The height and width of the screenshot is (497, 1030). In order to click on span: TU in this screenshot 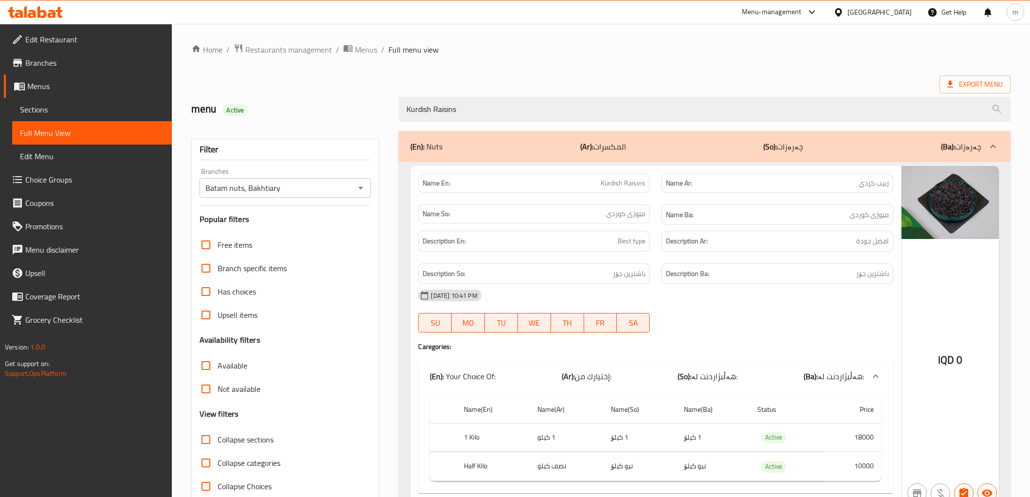, I will do `click(501, 323)`.